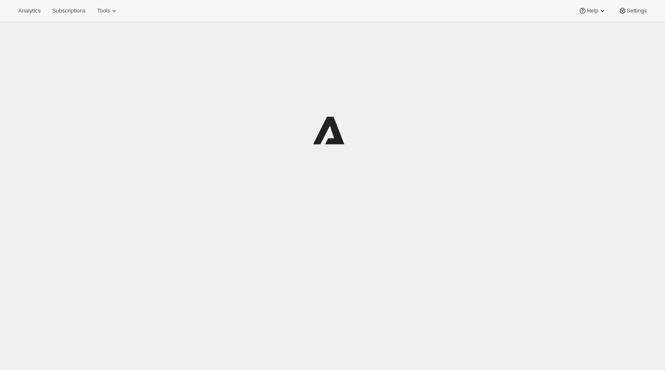 Image resolution: width=665 pixels, height=370 pixels. What do you see at coordinates (69, 11) in the screenshot?
I see `button: Subscriptions` at bounding box center [69, 11].